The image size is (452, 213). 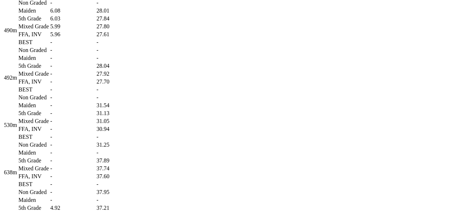 What do you see at coordinates (115, 82) in the screenshot?
I see `td: 27.70` at bounding box center [115, 82].